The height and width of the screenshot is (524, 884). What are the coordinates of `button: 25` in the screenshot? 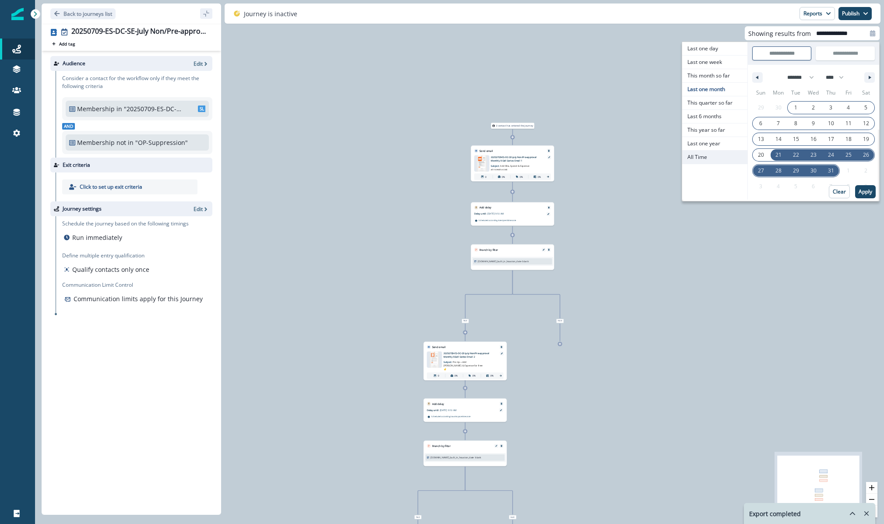 It's located at (848, 155).